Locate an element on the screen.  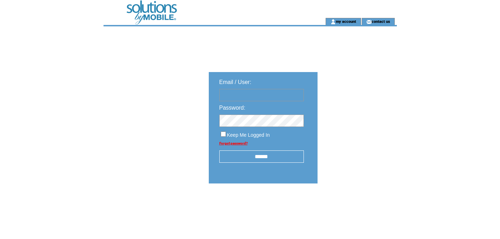
a: Forgot password? is located at coordinates (233, 143).